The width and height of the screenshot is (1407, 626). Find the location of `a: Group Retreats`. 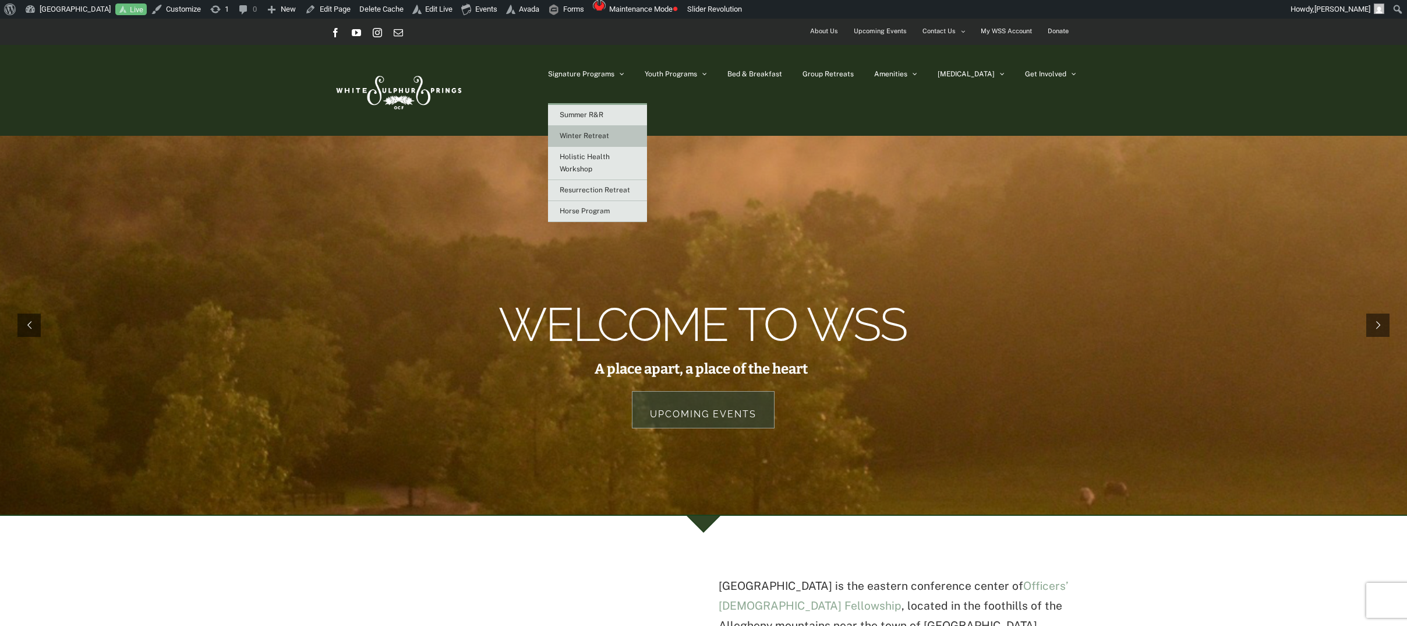

a: Group Retreats is located at coordinates (828, 74).